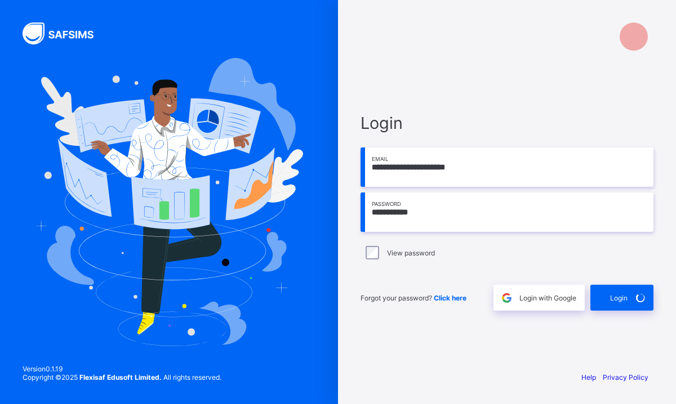  I want to click on span: Forgot your password?, so click(413, 298).